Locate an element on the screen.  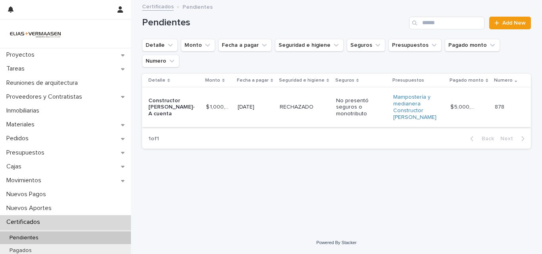
p: Reuniones de arquitectura is located at coordinates (44, 83).